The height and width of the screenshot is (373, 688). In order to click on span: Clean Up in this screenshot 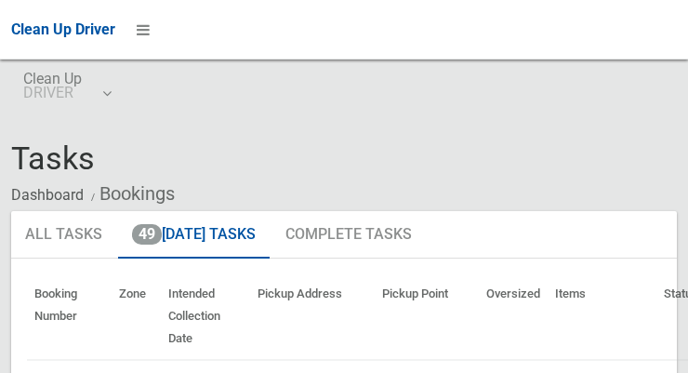, I will do `click(66, 86)`.